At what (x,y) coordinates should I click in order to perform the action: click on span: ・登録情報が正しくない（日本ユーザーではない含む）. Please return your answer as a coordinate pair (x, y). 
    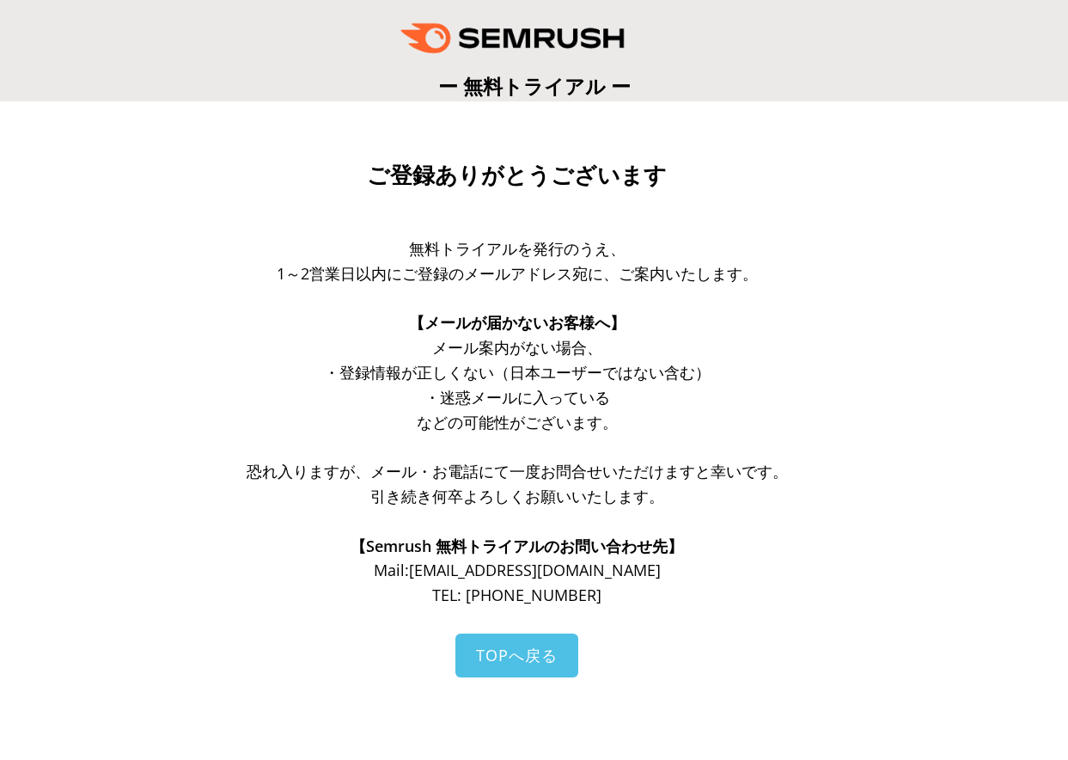
    Looking at the image, I should click on (517, 372).